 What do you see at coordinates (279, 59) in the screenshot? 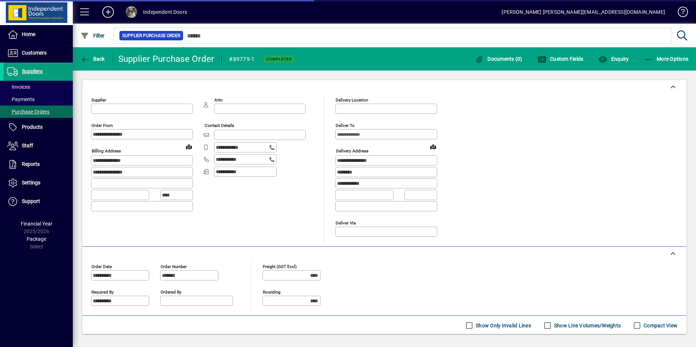
I see `span: Completed` at bounding box center [279, 59].